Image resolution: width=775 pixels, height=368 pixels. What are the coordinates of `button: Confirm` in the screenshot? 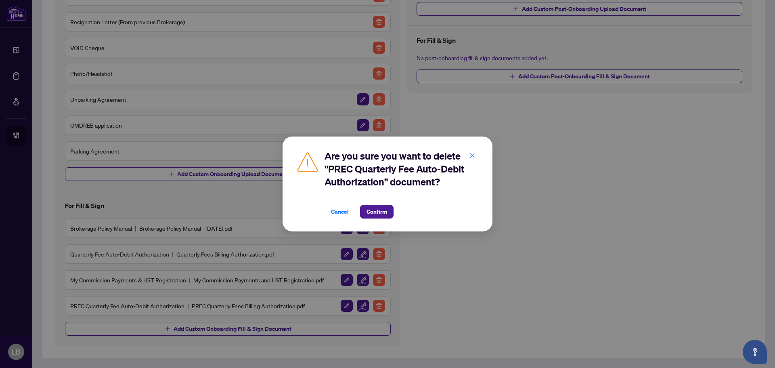 It's located at (377, 212).